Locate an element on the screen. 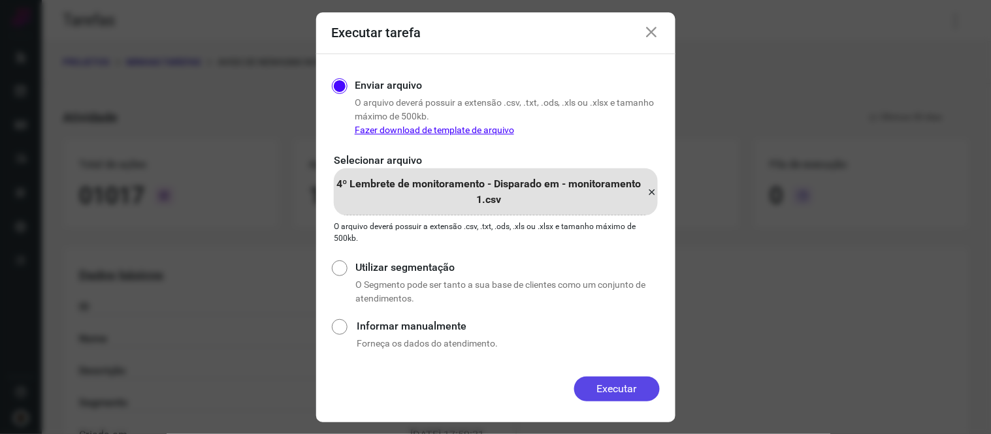  p: Selecionar arquivo is located at coordinates (496, 161).